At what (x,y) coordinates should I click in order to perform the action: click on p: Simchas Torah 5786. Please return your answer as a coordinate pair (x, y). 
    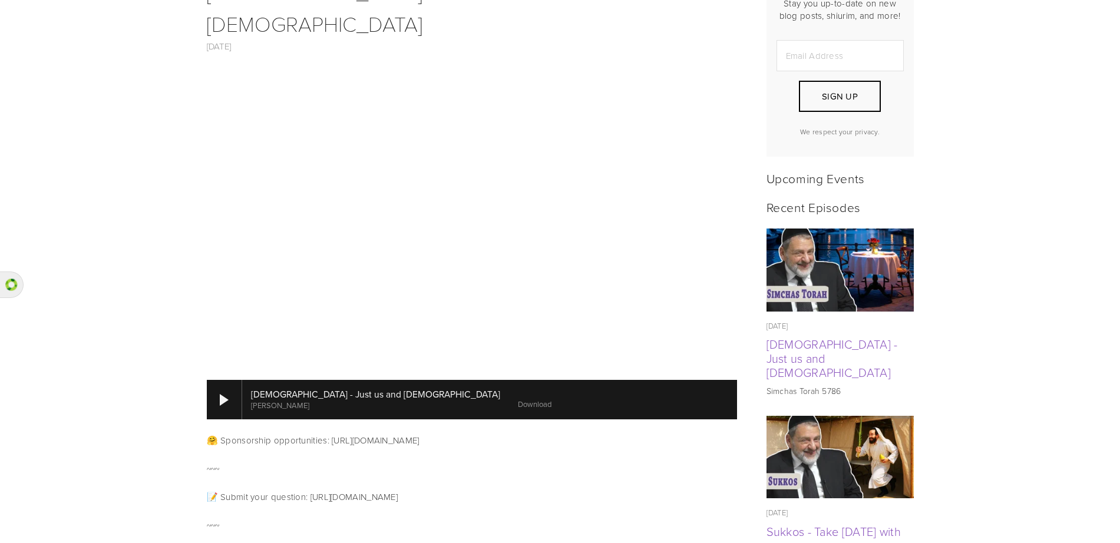
    Looking at the image, I should click on (840, 391).